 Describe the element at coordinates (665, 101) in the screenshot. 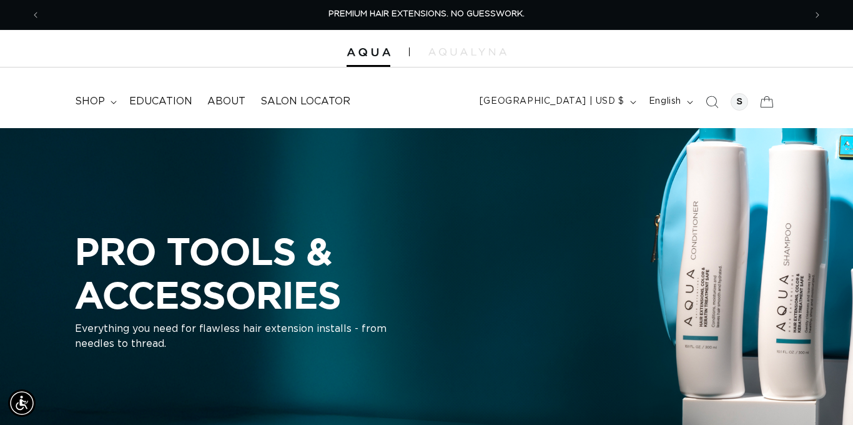

I see `span: English` at that location.